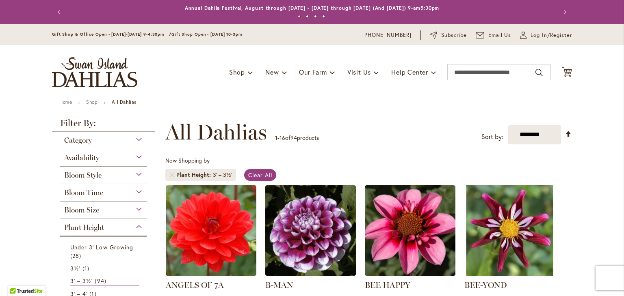 This screenshot has height=296, width=624. What do you see at coordinates (299, 16) in the screenshot?
I see `button: 1 of 4` at bounding box center [299, 16].